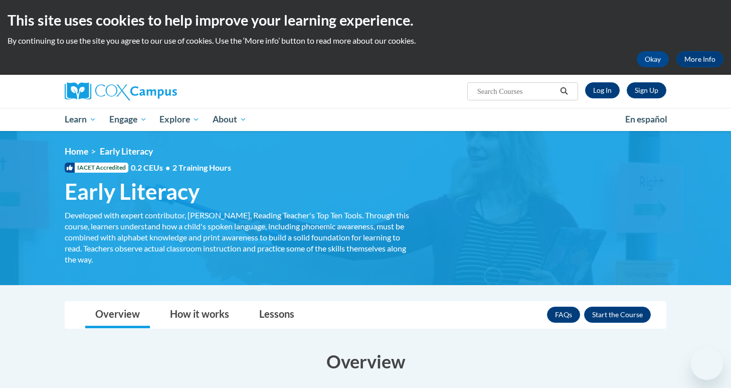 This screenshot has height=388, width=731. What do you see at coordinates (700, 59) in the screenshot?
I see `a: More Info` at bounding box center [700, 59].